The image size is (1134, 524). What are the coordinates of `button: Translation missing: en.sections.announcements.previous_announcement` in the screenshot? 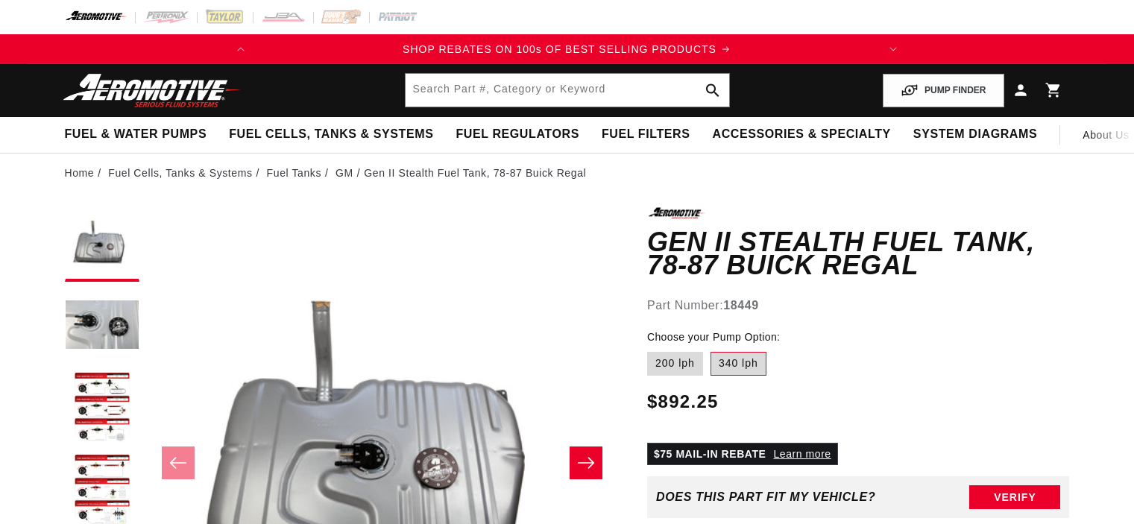 It's located at (241, 49).